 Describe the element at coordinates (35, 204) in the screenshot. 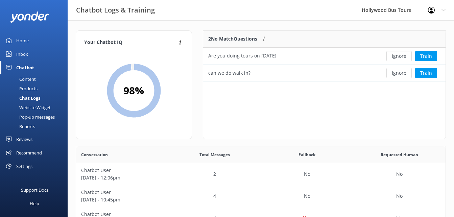

I see `div: Help` at that location.